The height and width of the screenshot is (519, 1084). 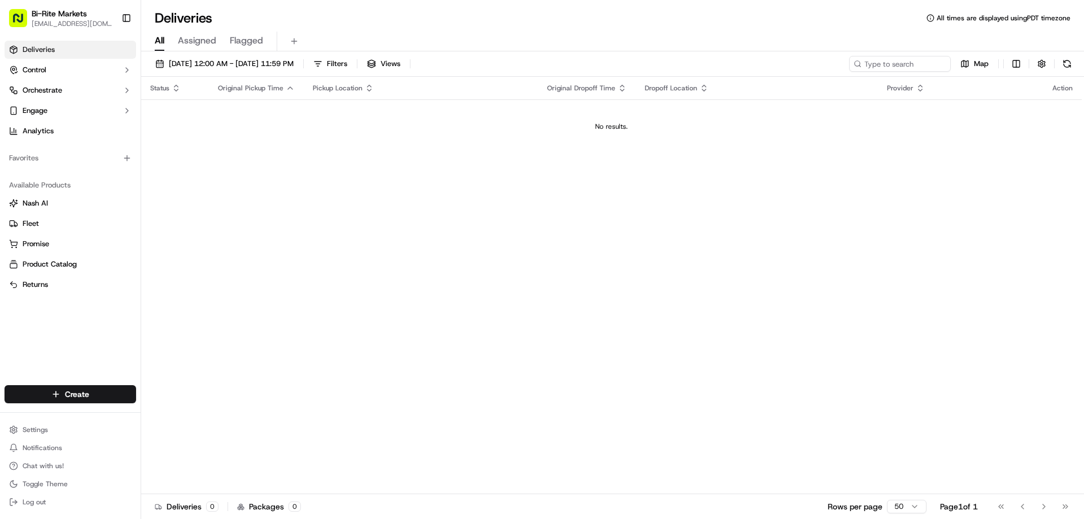 What do you see at coordinates (1003, 18) in the screenshot?
I see `span: All times are displayed using PDT timezone` at bounding box center [1003, 18].